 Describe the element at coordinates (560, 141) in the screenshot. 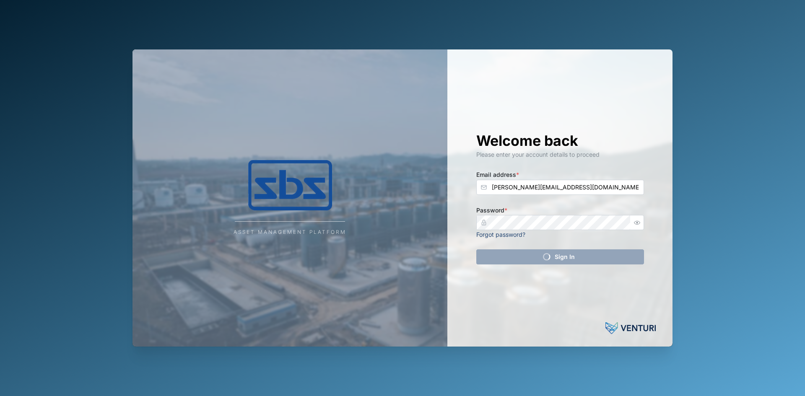

I see `h1: Welcome back` at that location.